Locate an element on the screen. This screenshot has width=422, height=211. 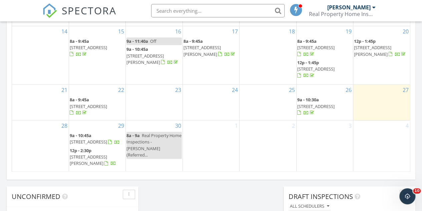
a: Go to September 28, 2025 is located at coordinates (64, 126).